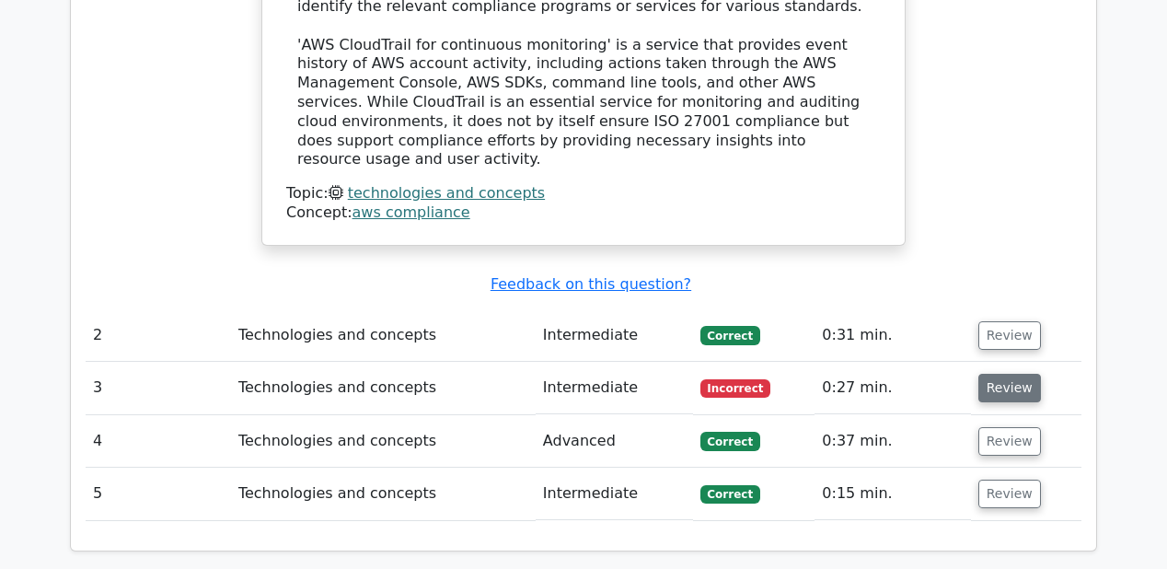 This screenshot has height=569, width=1167. Describe the element at coordinates (591, 284) in the screenshot. I see `a: Feedback on this question?` at that location.